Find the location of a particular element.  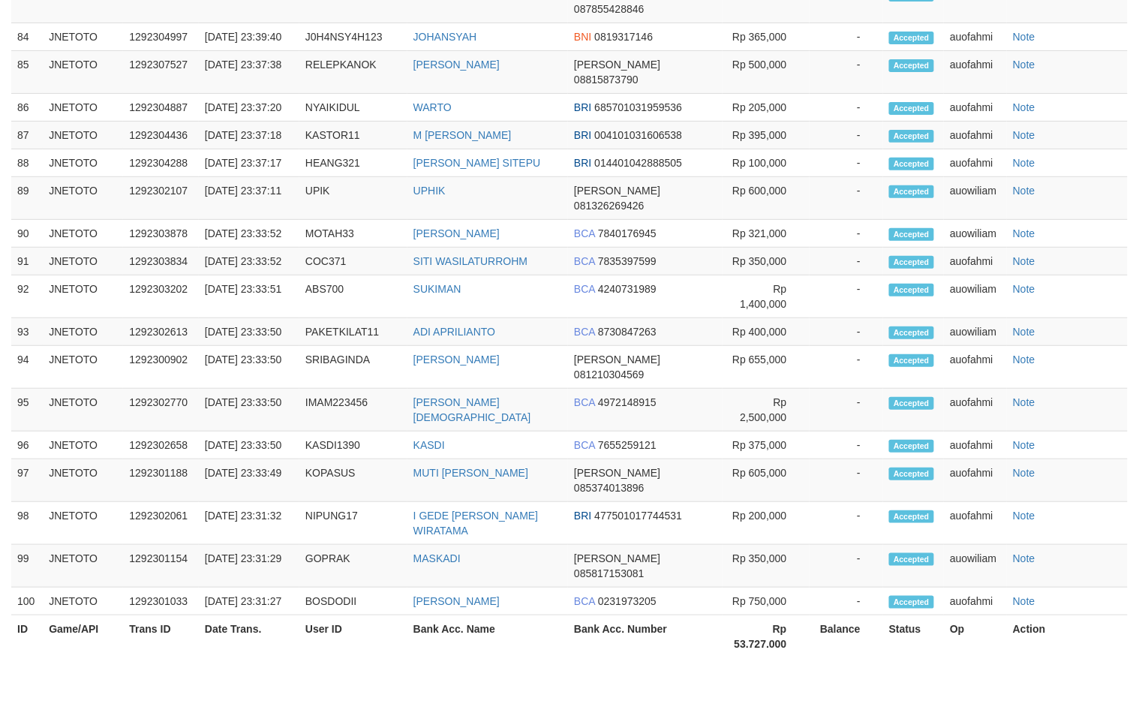

td: 1292307527 is located at coordinates (161, 72).